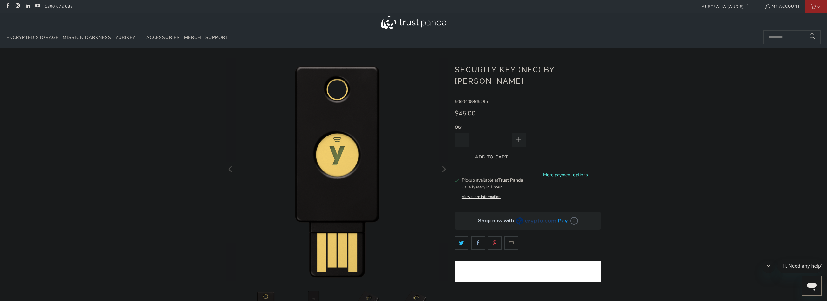  What do you see at coordinates (444, 169) in the screenshot?
I see `button: Next` at bounding box center [444, 169].